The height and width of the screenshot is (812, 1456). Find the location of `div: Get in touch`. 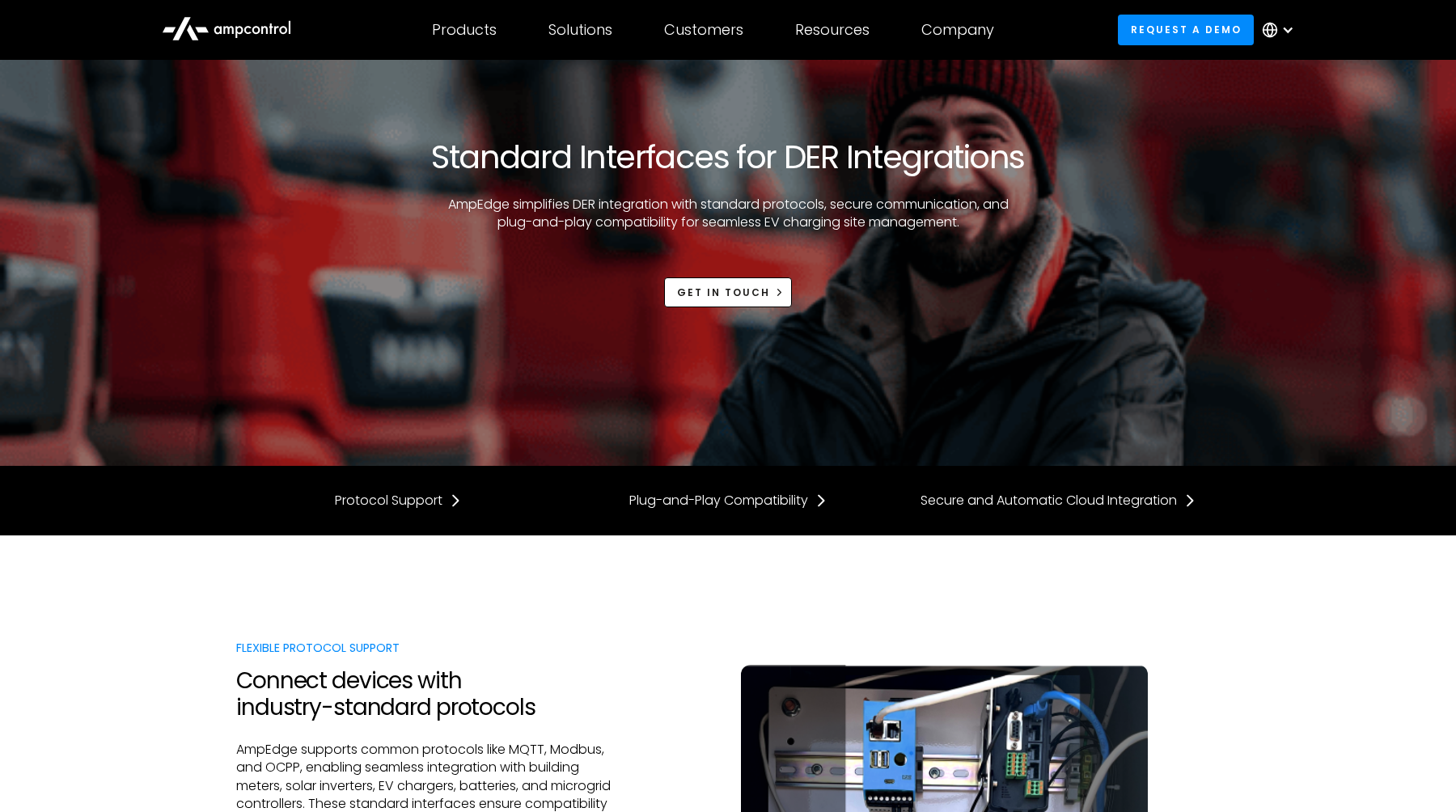

div: Get in touch is located at coordinates (724, 293).